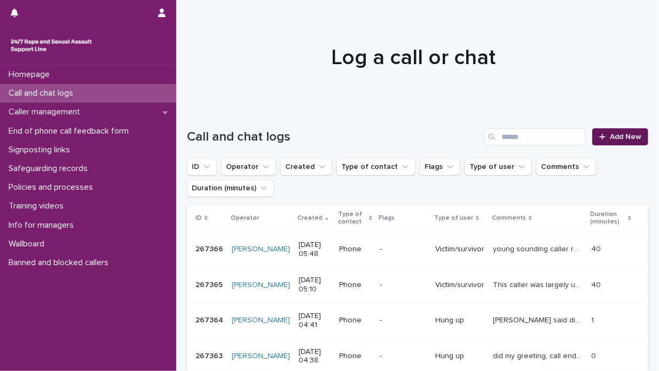  What do you see at coordinates (211, 248) in the screenshot?
I see `p: 267366` at bounding box center [211, 248].